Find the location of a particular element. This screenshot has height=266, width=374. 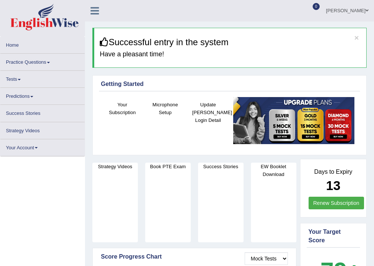

h4: Have a pleasant time! is located at coordinates (230, 54).